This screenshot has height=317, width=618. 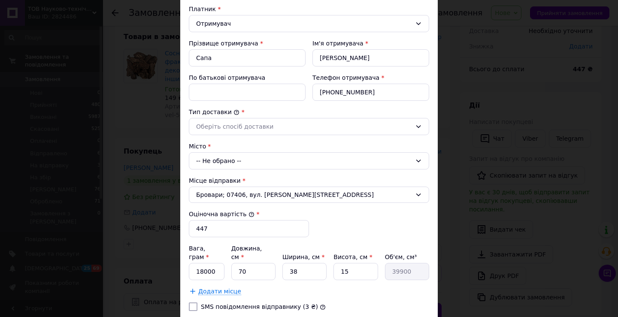 What do you see at coordinates (309, 146) in the screenshot?
I see `div: Місто` at bounding box center [309, 146].